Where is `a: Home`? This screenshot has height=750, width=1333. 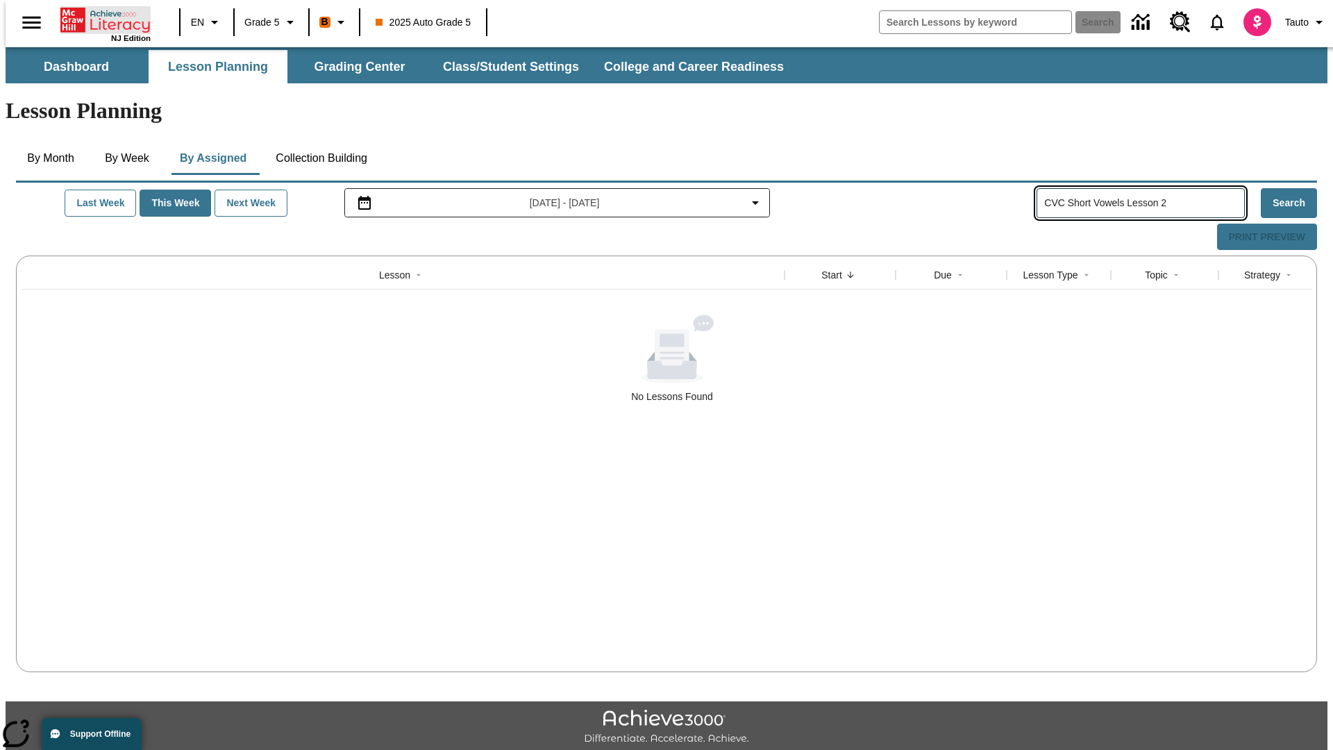
a: Home is located at coordinates (106, 20).